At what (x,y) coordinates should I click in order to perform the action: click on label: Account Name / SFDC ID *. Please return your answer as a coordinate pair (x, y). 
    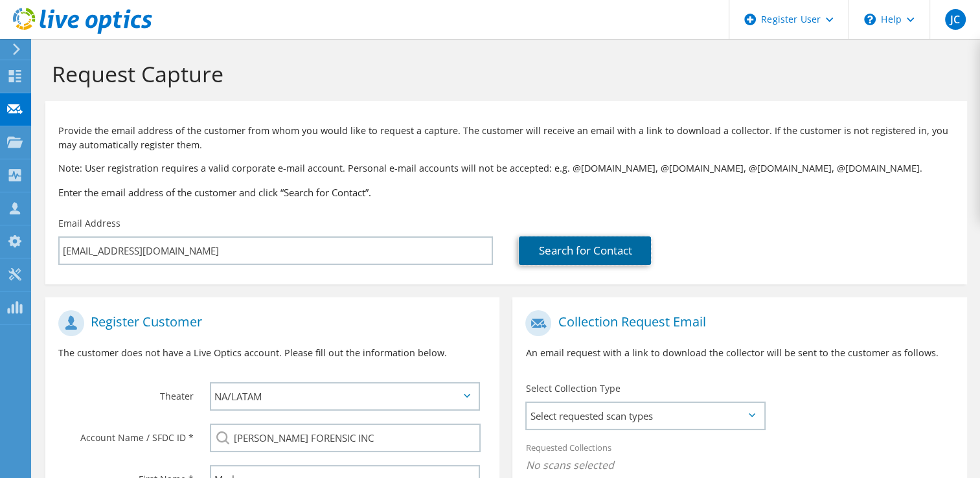
    Looking at the image, I should click on (126, 434).